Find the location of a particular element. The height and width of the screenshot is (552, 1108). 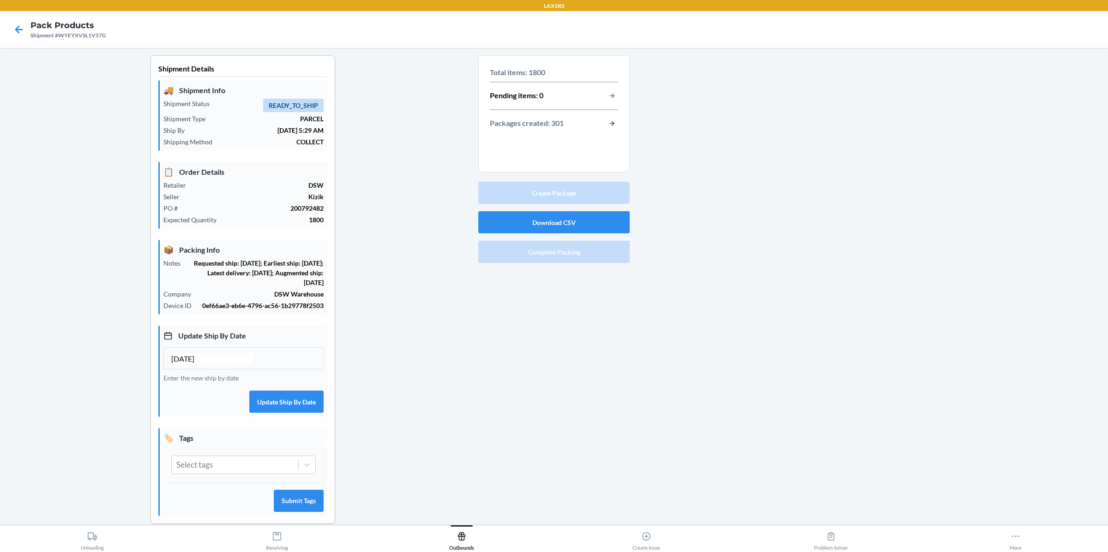

div: Create Issue is located at coordinates (646, 539).